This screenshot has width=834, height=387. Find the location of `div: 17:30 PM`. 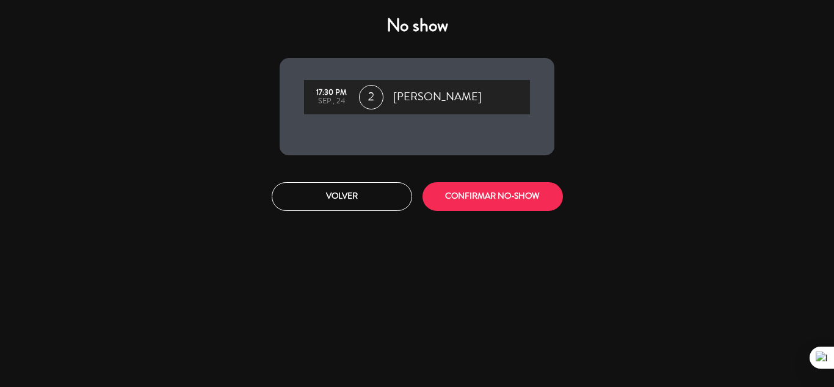

div: 17:30 PM is located at coordinates (332, 93).